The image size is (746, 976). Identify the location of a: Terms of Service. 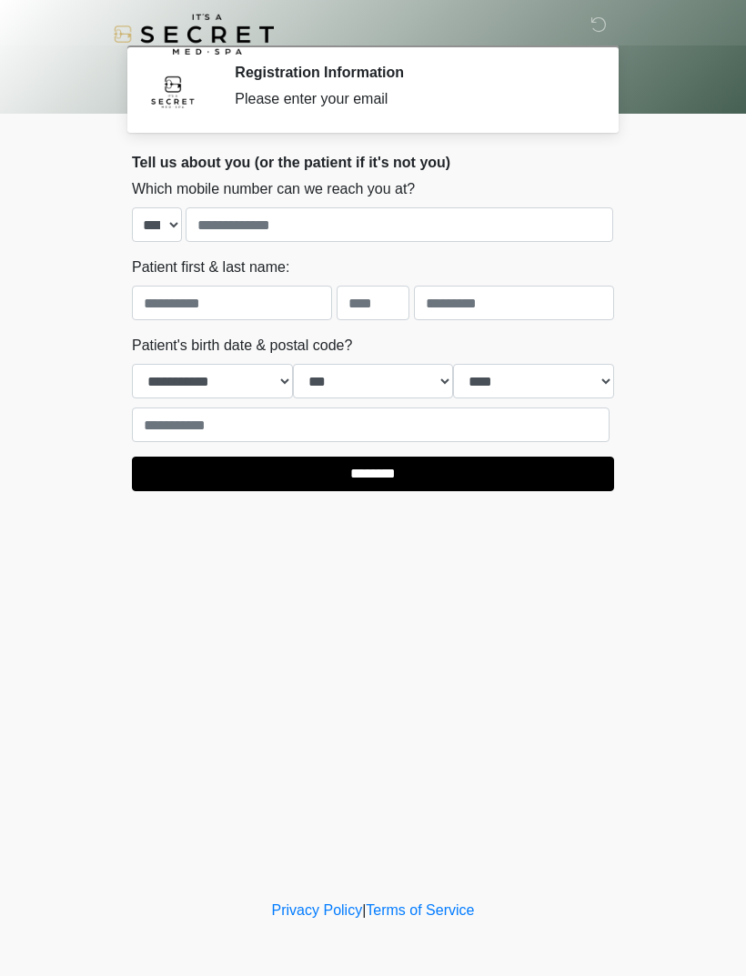
(420, 910).